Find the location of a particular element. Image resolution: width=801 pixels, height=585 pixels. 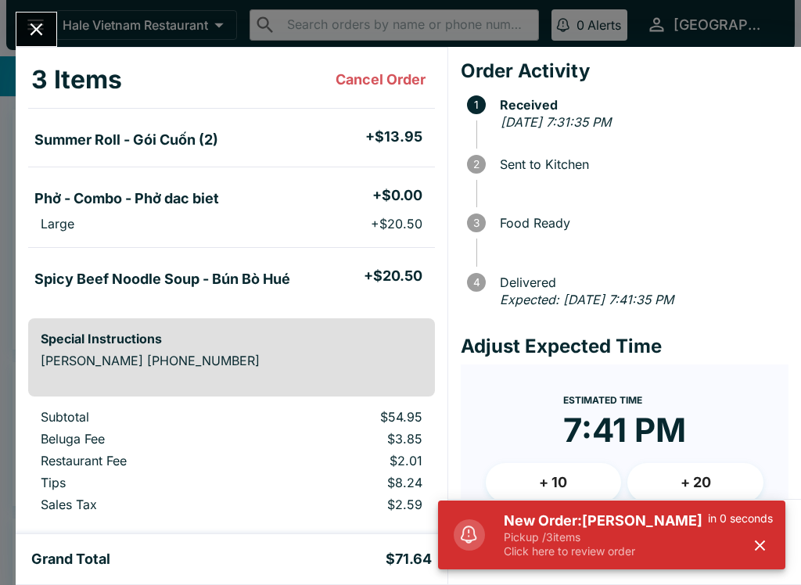

h5: Grand Total is located at coordinates (70, 559).